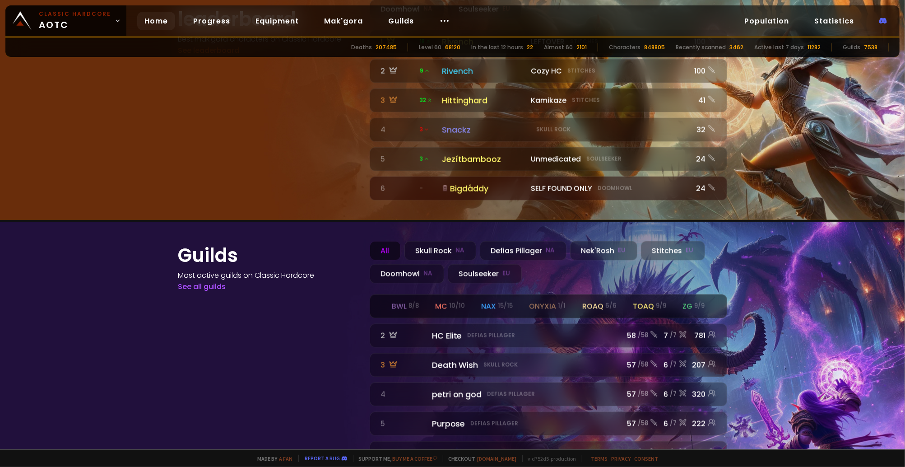  I want to click on span: 9, so click(425, 71).